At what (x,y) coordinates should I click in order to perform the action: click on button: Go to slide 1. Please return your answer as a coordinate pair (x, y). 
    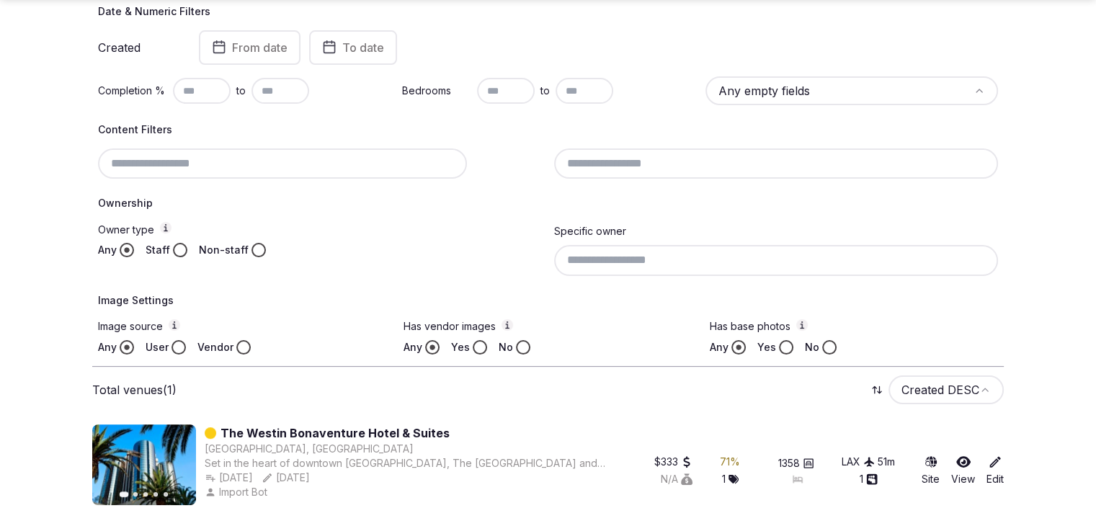
    Looking at the image, I should click on (124, 494).